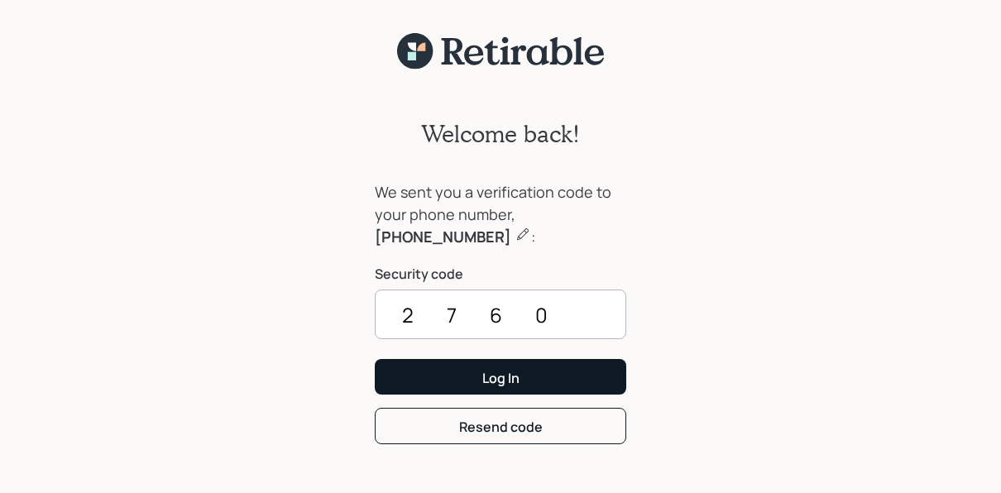 This screenshot has height=493, width=1001. I want to click on div: Log In, so click(500, 378).